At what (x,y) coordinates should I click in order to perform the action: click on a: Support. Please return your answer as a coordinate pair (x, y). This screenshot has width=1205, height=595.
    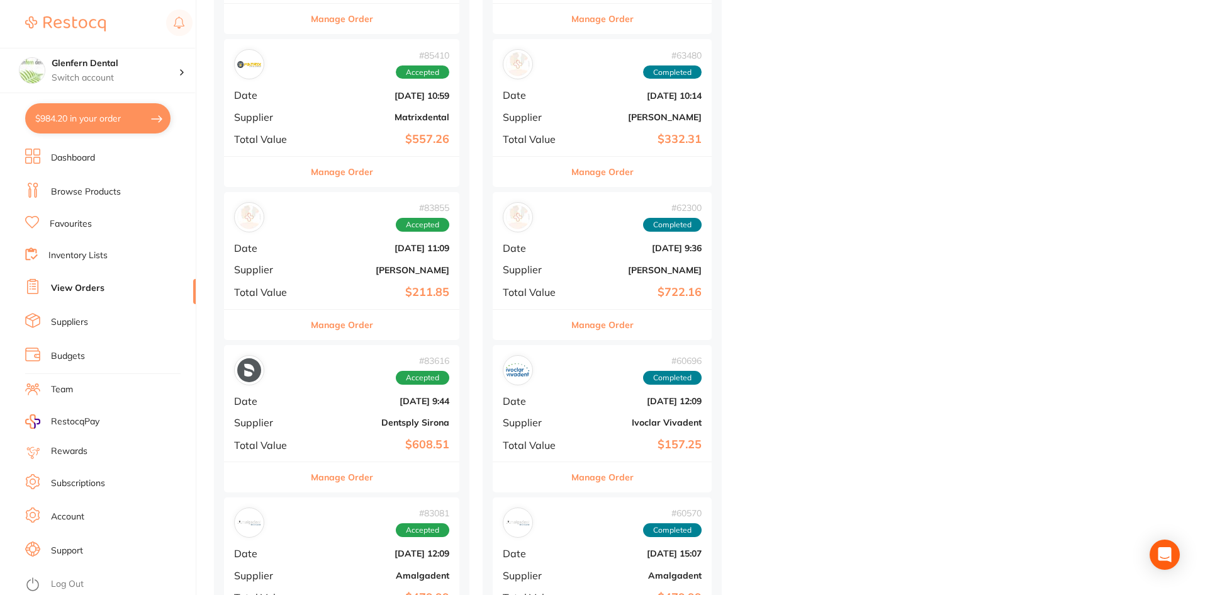
    Looking at the image, I should click on (67, 551).